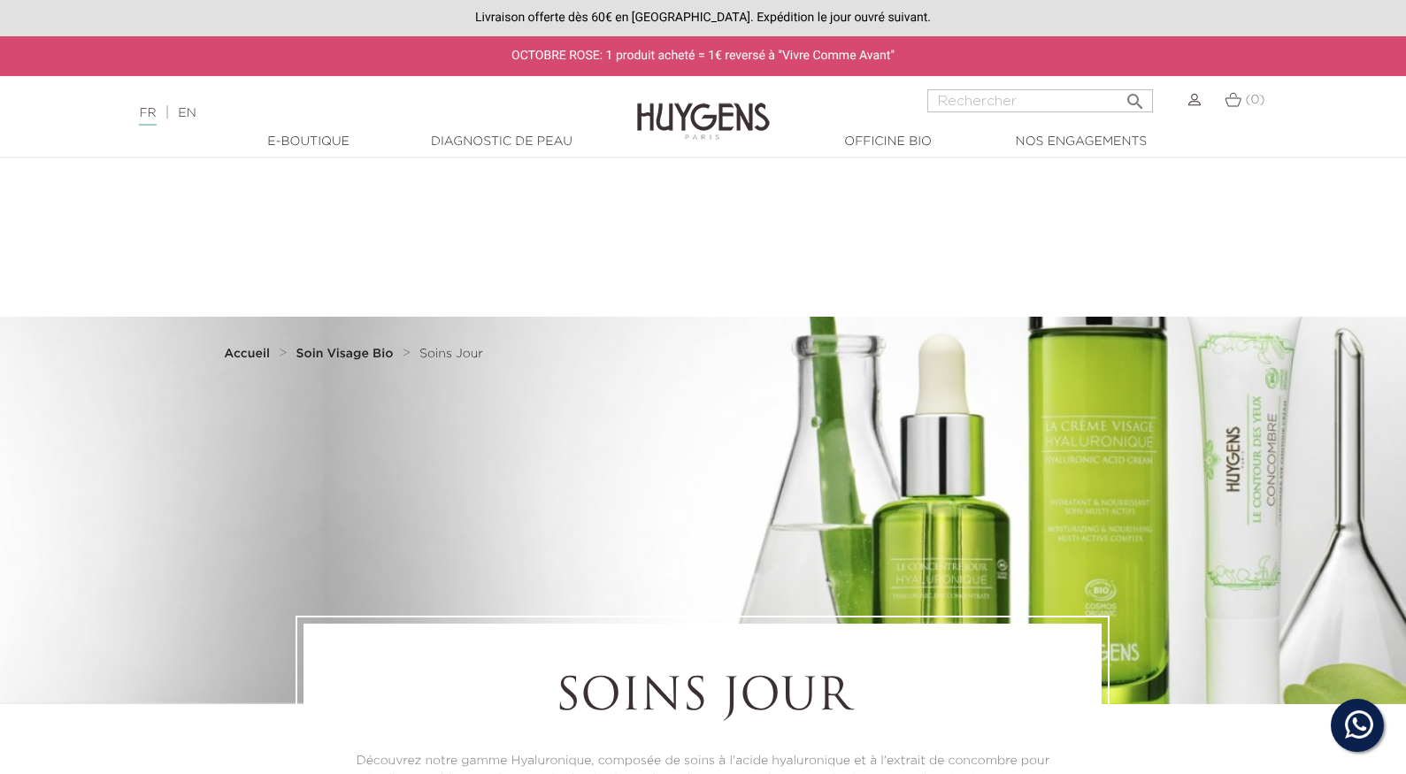 This screenshot has width=1406, height=774. What do you see at coordinates (187, 113) in the screenshot?
I see `a: EN` at bounding box center [187, 113].